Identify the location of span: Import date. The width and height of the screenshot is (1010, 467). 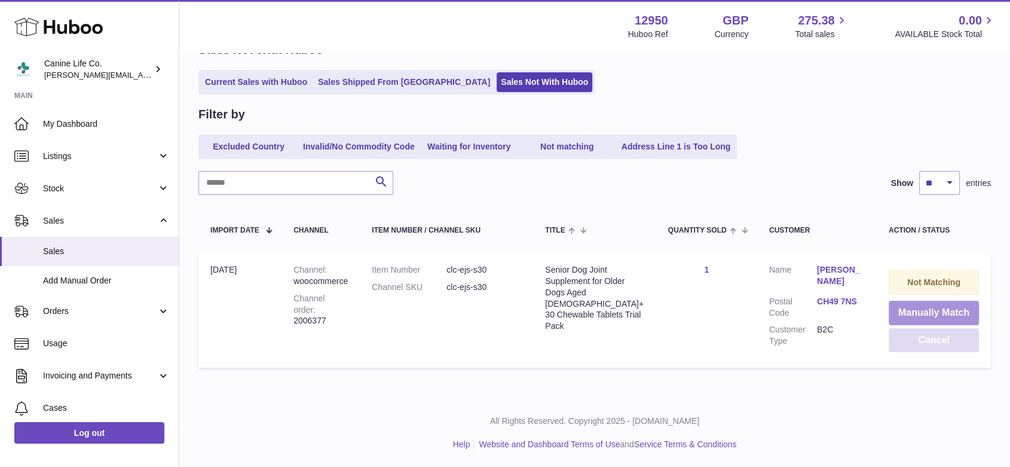
(235, 230).